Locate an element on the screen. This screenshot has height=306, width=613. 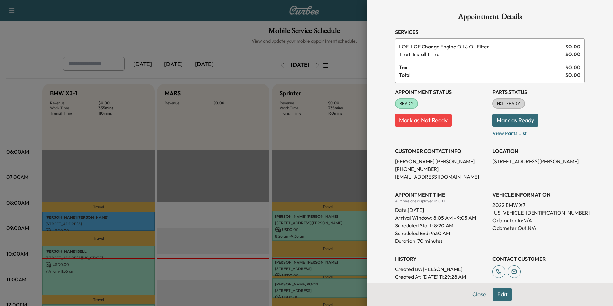
span: LOF Change Engine Oil & Oil Filter is located at coordinates (481, 46).